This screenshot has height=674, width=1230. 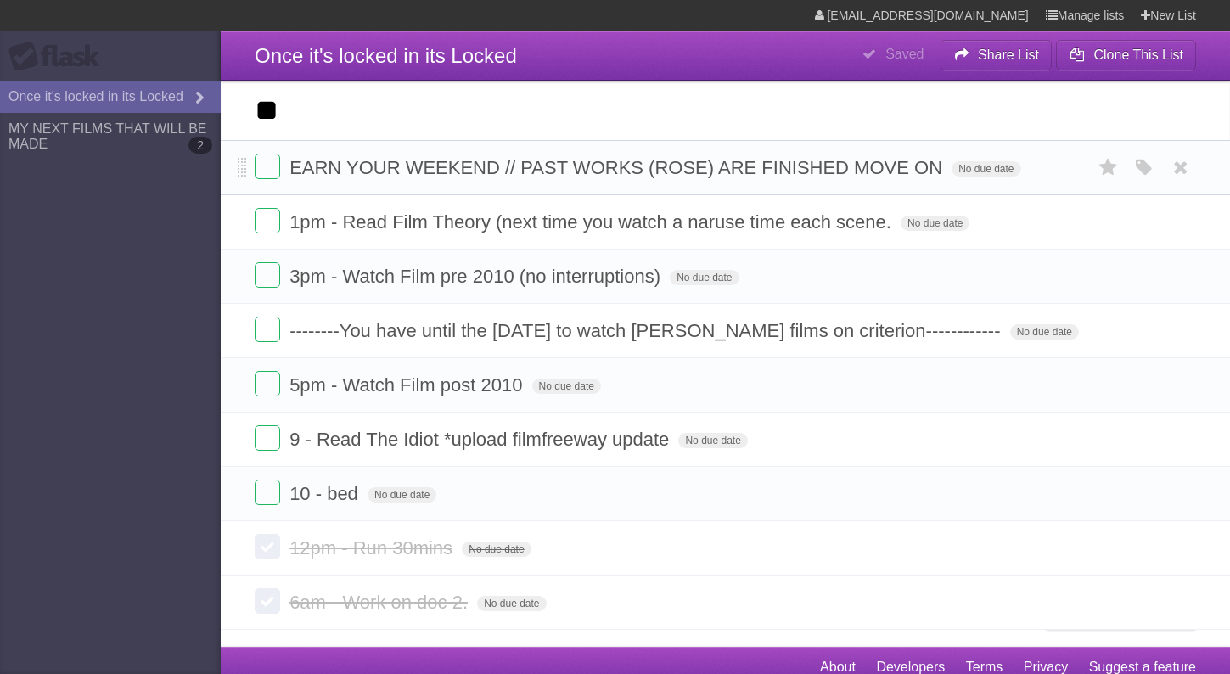 I want to click on div: Flask, so click(x=59, y=57).